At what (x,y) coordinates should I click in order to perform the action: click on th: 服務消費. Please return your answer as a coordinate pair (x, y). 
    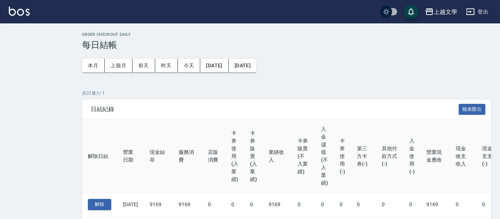
    Looking at the image, I should click on (187, 156).